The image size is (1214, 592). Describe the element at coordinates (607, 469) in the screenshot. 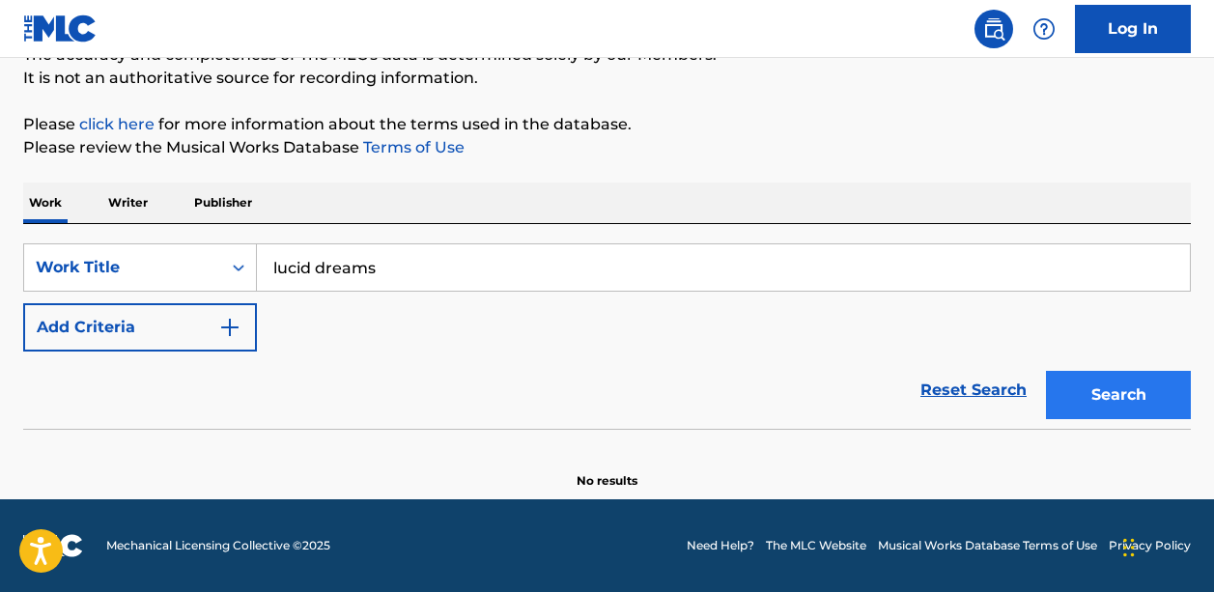

I see `p: No results` at that location.